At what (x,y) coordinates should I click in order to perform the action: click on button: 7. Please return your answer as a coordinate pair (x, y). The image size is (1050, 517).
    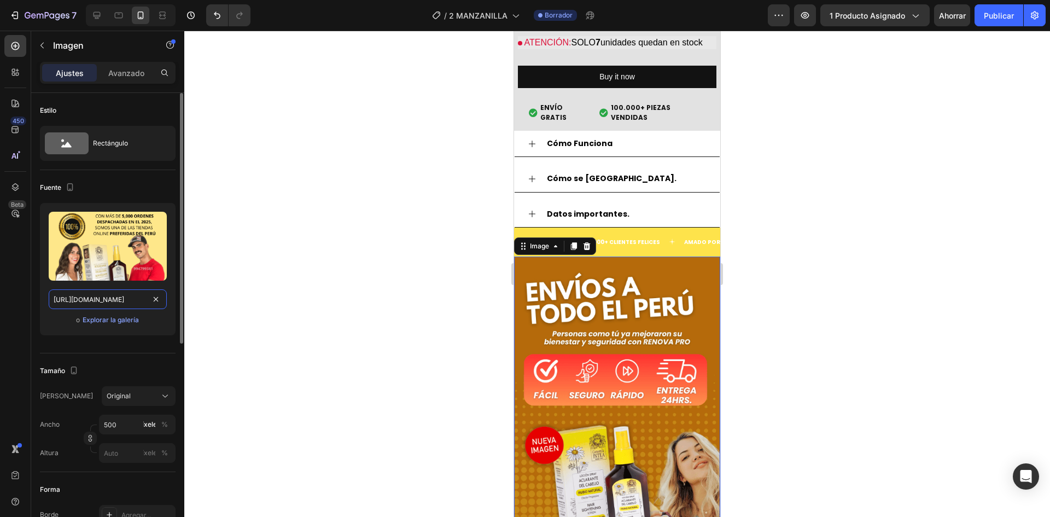
    Looking at the image, I should click on (43, 15).